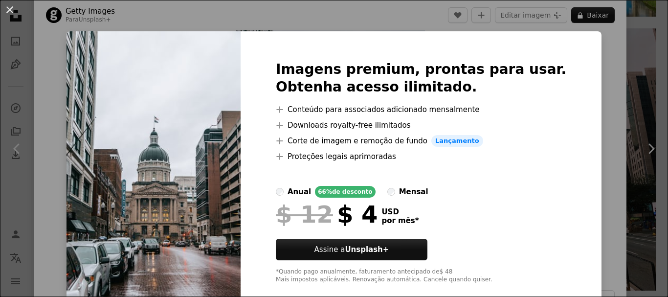 Image resolution: width=668 pixels, height=297 pixels. What do you see at coordinates (458, 141) in the screenshot?
I see `span: Lançamento` at bounding box center [458, 141].